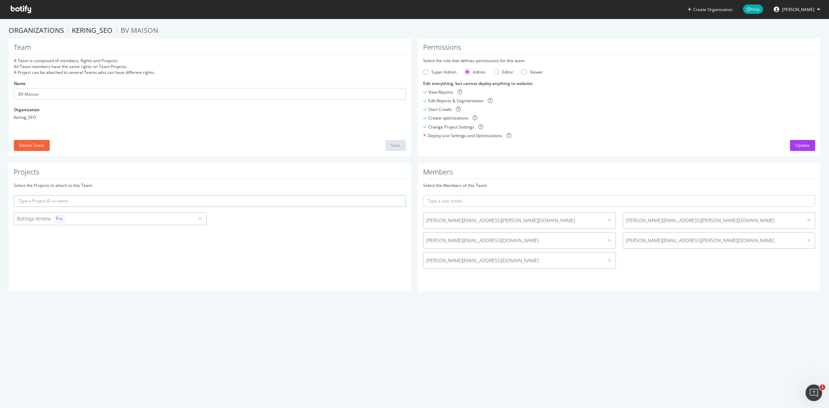 This screenshot has width=829, height=408. What do you see at coordinates (441, 92) in the screenshot?
I see `div: View Reports` at bounding box center [441, 92].